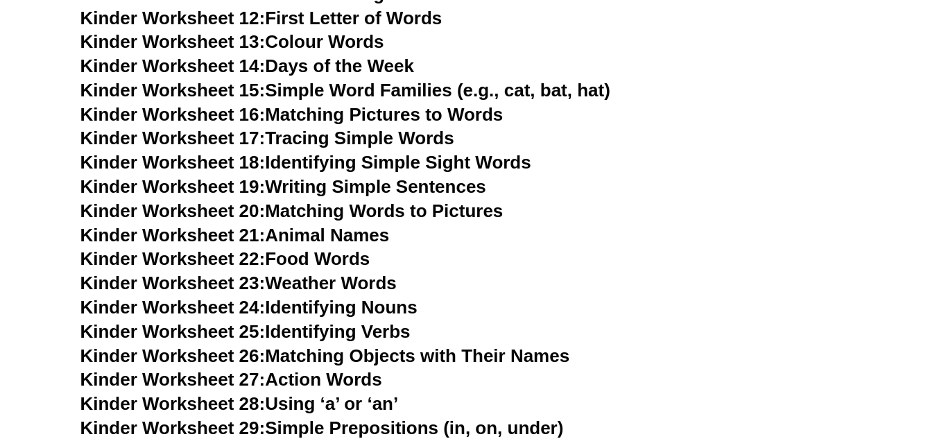 Image resolution: width=937 pixels, height=439 pixels. Describe the element at coordinates (173, 90) in the screenshot. I see `span: Kinder Worksheet 15:` at that location.